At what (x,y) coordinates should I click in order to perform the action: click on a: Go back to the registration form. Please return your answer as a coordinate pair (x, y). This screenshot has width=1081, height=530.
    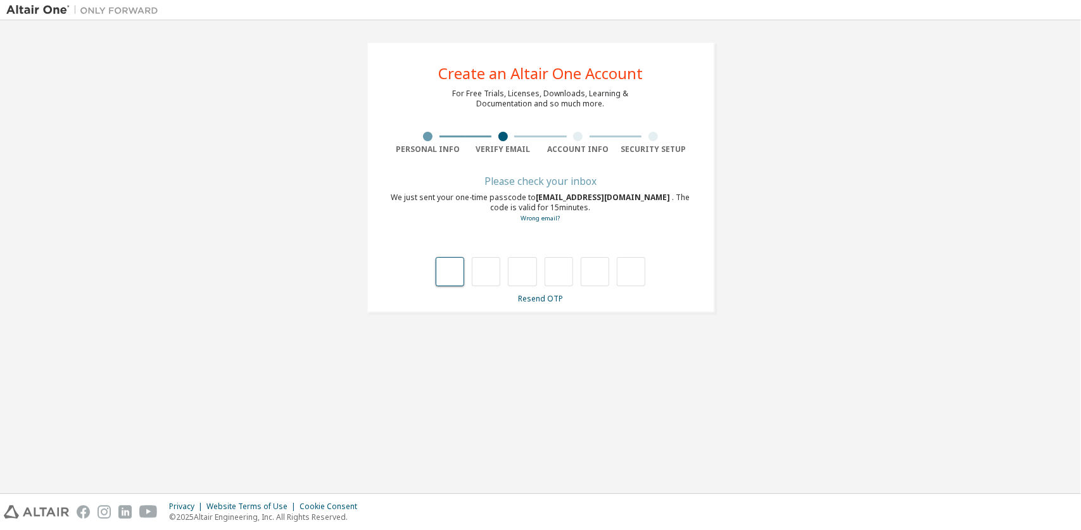
    Looking at the image, I should click on (541, 218).